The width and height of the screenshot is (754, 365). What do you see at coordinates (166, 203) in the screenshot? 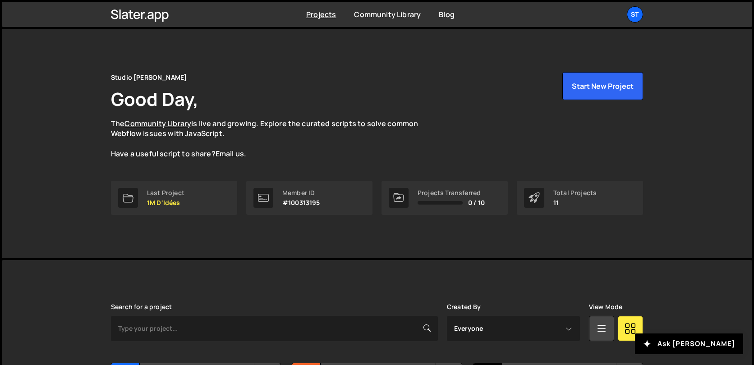
I see `p: 1M D'Idées` at bounding box center [166, 203].